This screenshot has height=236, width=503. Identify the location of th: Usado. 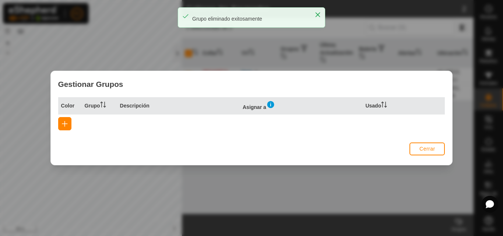
(380, 106).